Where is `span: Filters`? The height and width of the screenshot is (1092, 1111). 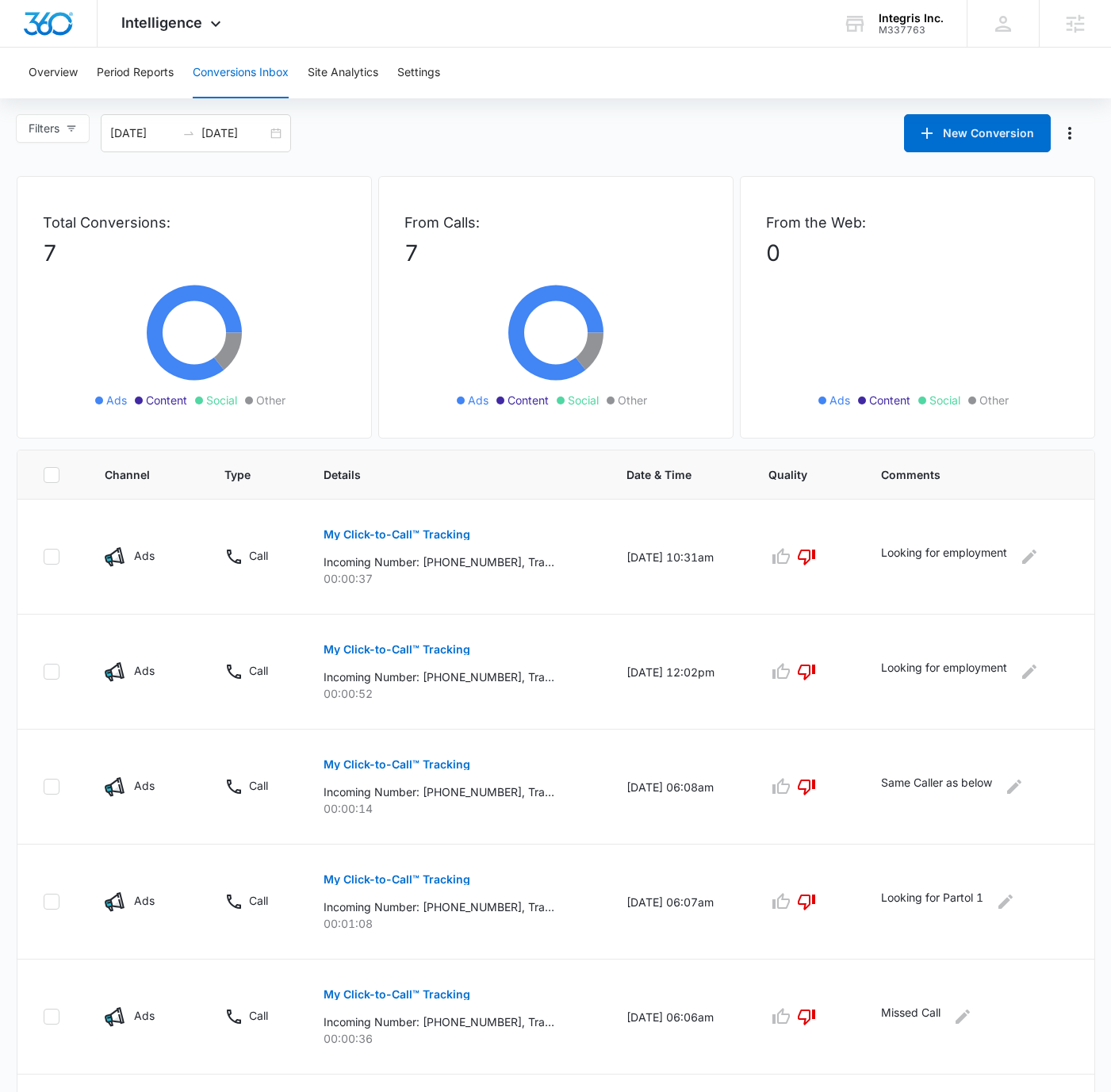
span: Filters is located at coordinates (44, 128).